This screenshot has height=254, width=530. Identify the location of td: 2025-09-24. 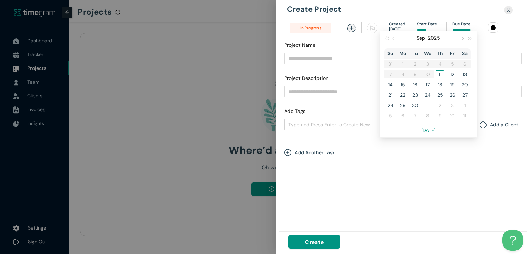
(427, 95).